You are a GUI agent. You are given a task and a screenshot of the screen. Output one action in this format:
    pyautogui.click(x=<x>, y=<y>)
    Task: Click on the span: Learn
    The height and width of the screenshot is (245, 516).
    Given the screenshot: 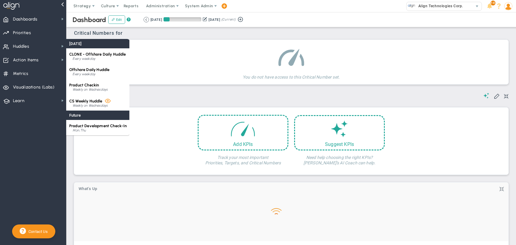 What is the action you would take?
    pyautogui.click(x=19, y=101)
    